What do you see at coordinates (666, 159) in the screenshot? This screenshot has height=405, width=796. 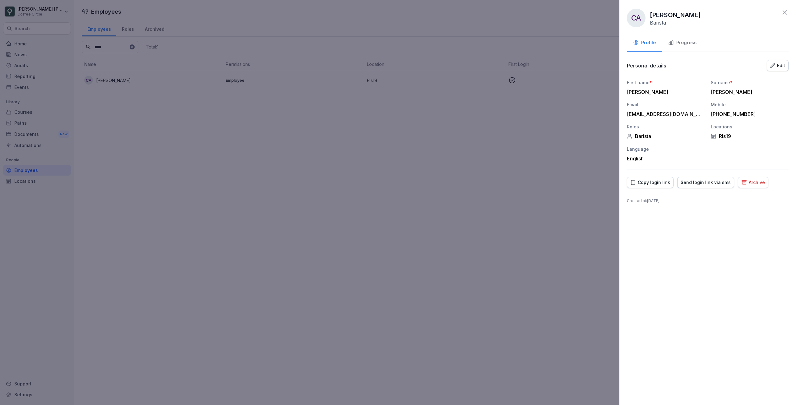 I see `div: English` at bounding box center [666, 159].